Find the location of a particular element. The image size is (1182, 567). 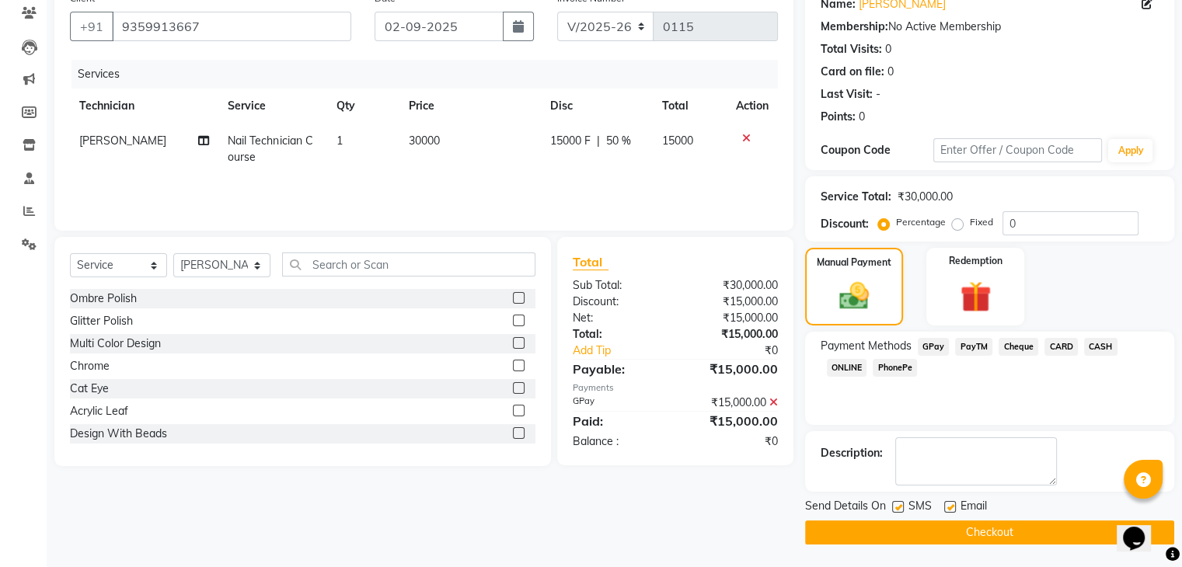

div: Total: is located at coordinates (618, 334).